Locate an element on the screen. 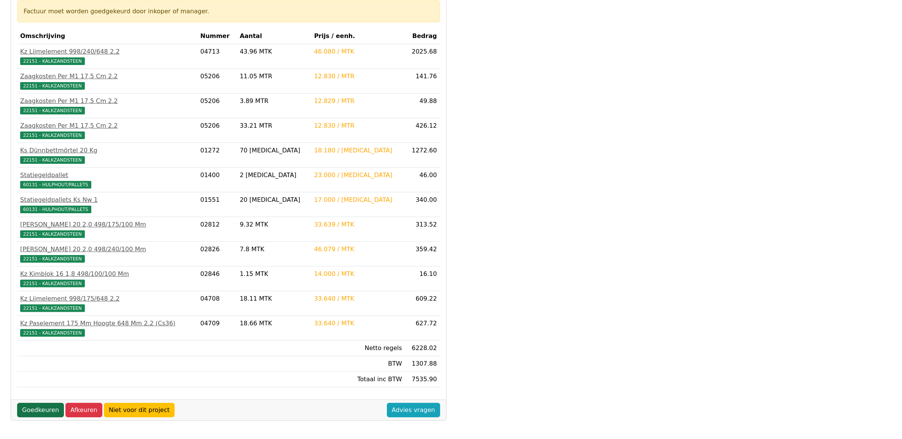 The height and width of the screenshot is (439, 902). td: 04709 is located at coordinates (217, 328).